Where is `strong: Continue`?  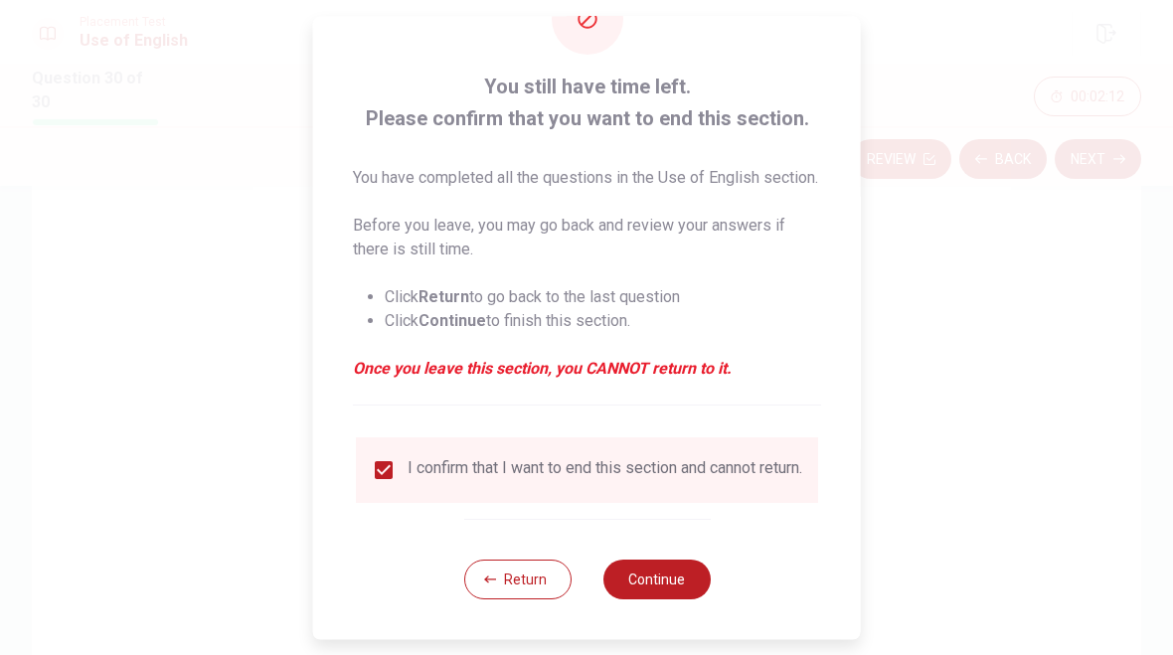
strong: Continue is located at coordinates (452, 320).